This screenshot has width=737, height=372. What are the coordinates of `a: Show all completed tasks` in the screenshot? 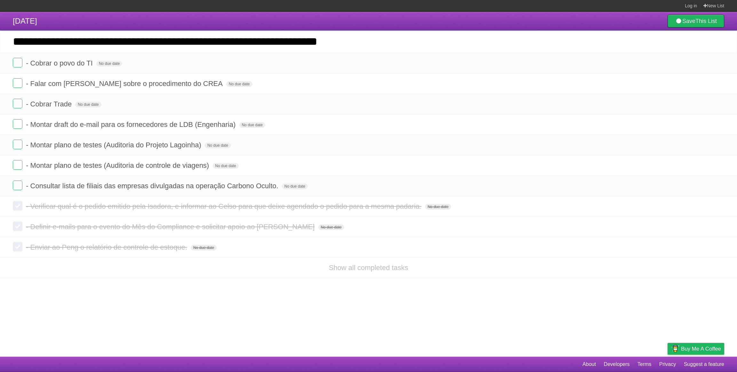 It's located at (368, 268).